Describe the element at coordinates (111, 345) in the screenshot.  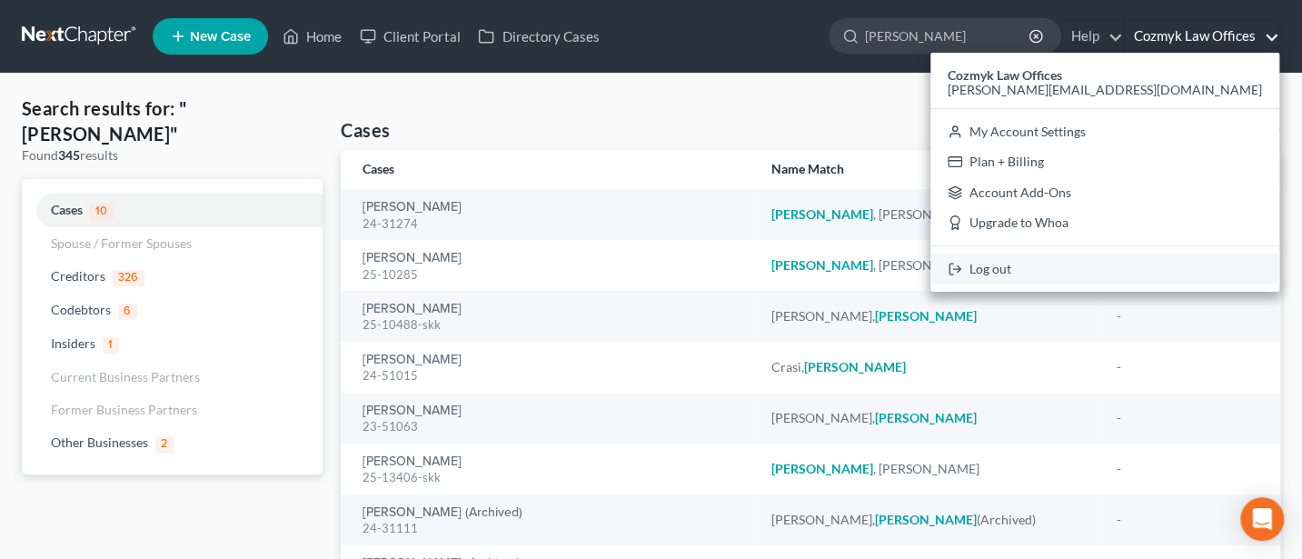
I see `span: 1` at that location.